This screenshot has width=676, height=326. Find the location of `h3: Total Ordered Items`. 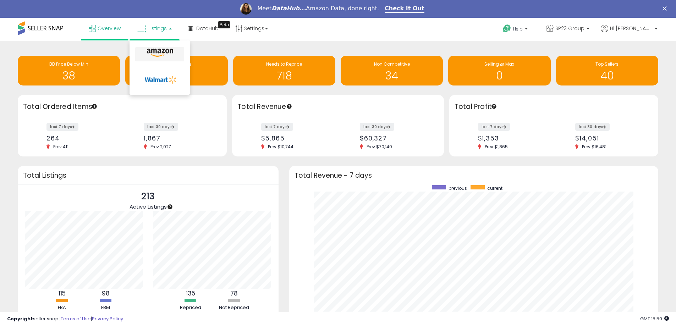

h3: Total Ordered Items is located at coordinates (122, 107).